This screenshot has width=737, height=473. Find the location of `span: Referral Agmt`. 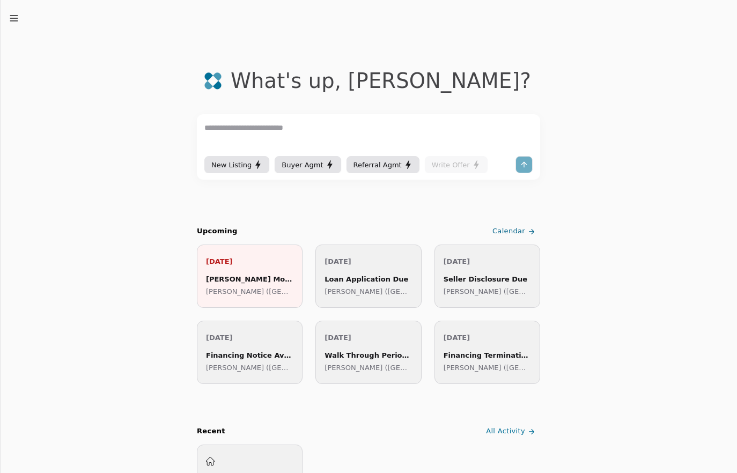

span: Referral Agmt is located at coordinates (378, 165).